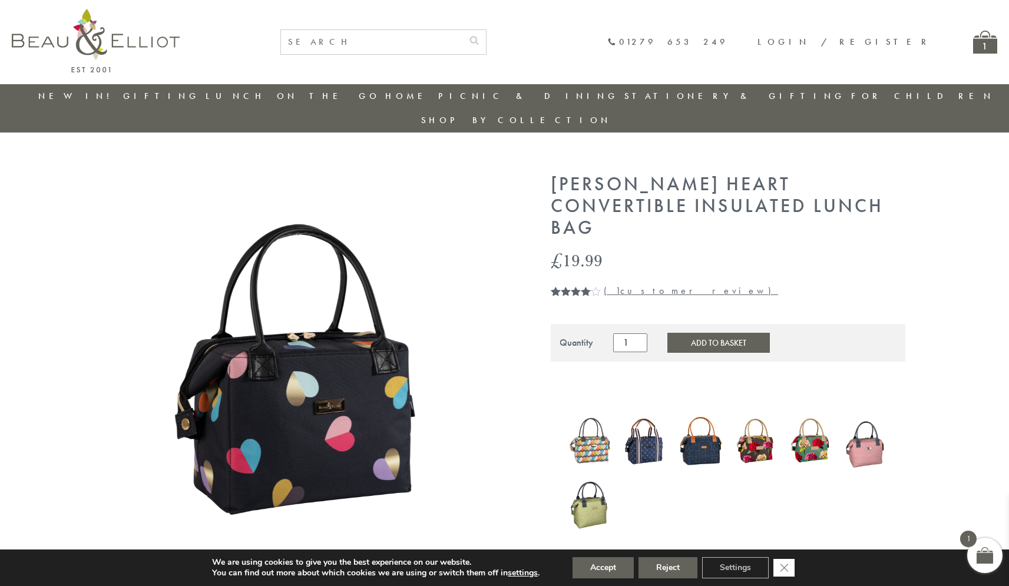 The width and height of the screenshot is (1009, 586). Describe the element at coordinates (590, 503) in the screenshot. I see `img: Oxford quilted lunch bag pistachio` at that location.